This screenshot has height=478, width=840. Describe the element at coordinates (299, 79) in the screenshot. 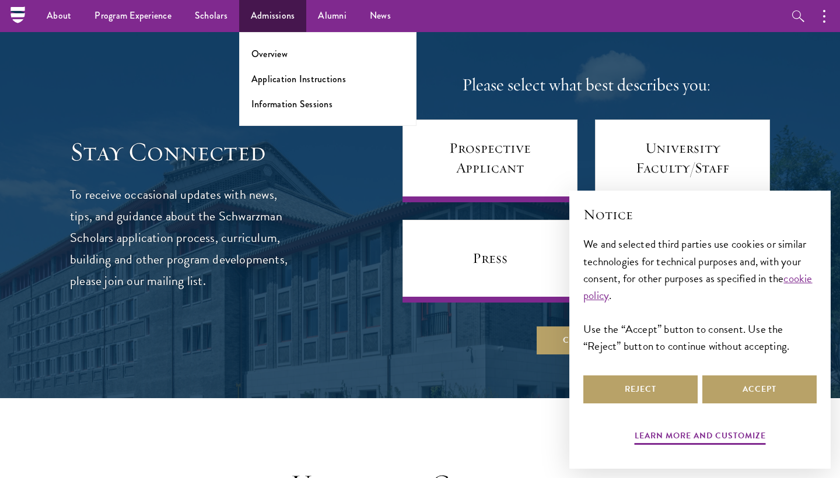

I see `a: Application Instructions` at that location.